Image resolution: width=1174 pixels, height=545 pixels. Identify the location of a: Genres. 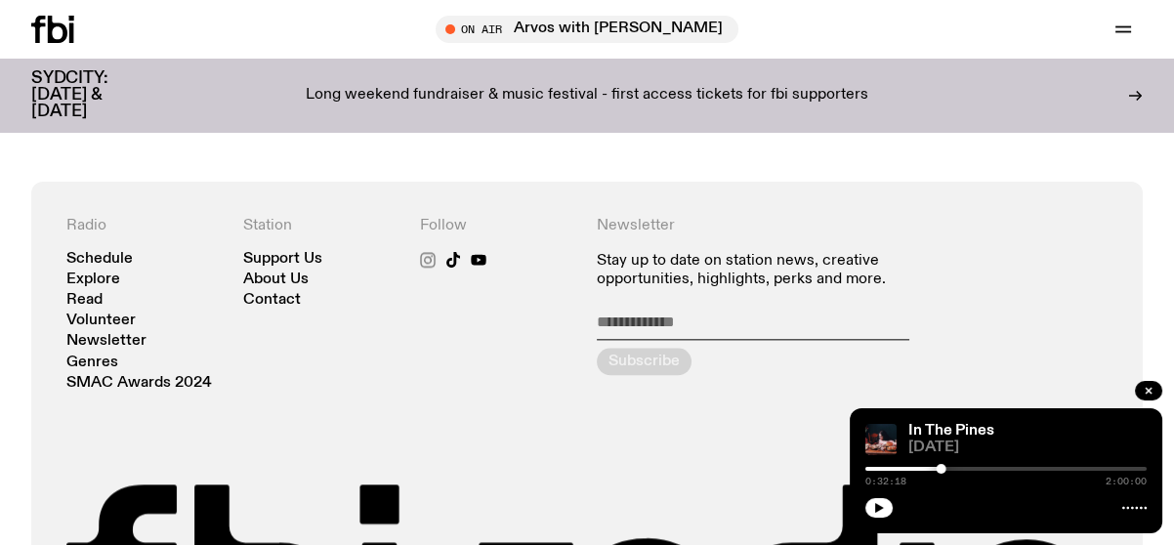
(92, 362).